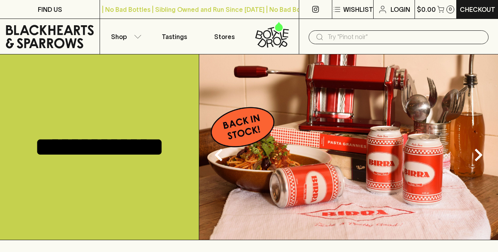 The height and width of the screenshot is (252, 498). Describe the element at coordinates (174, 36) in the screenshot. I see `a: Tastings` at that location.